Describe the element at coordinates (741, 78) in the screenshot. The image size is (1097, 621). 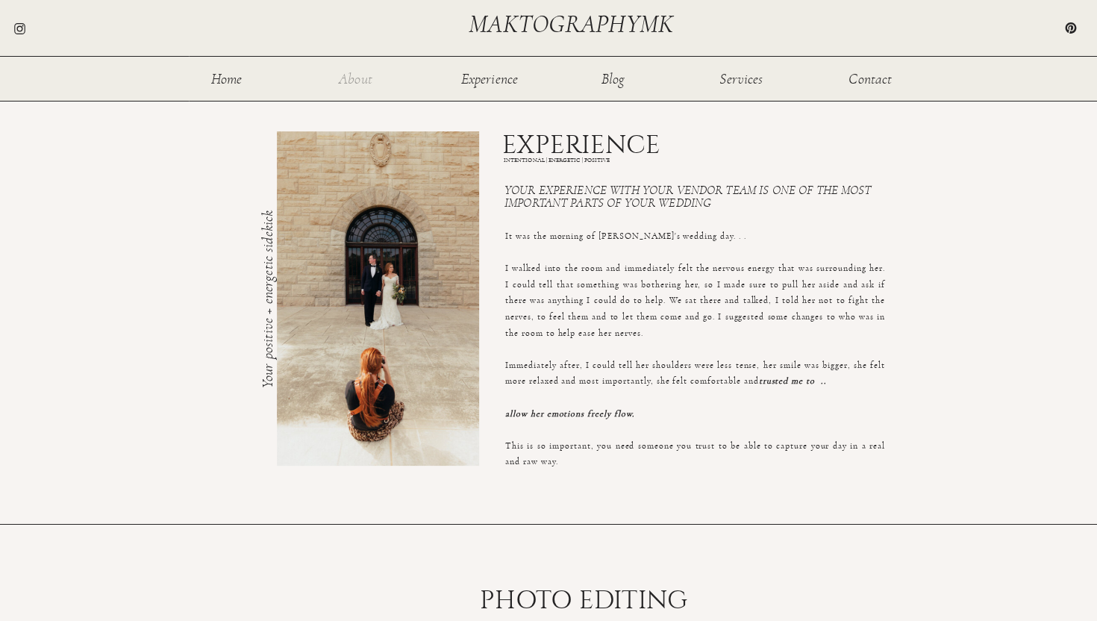
I see `nav: Services` at that location.